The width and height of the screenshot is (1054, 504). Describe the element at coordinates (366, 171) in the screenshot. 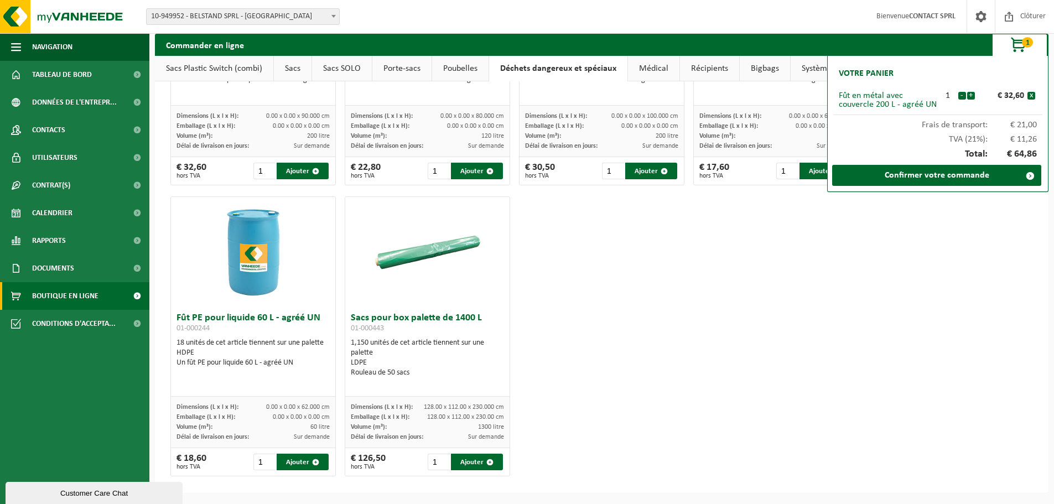

I see `div: € 22,80` at that location.